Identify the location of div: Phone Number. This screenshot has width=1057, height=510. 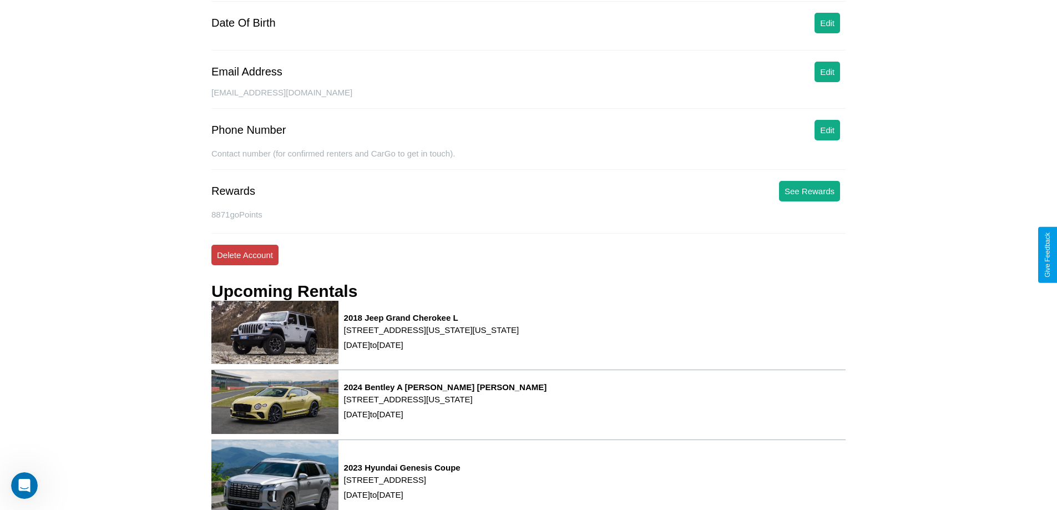
(249, 130).